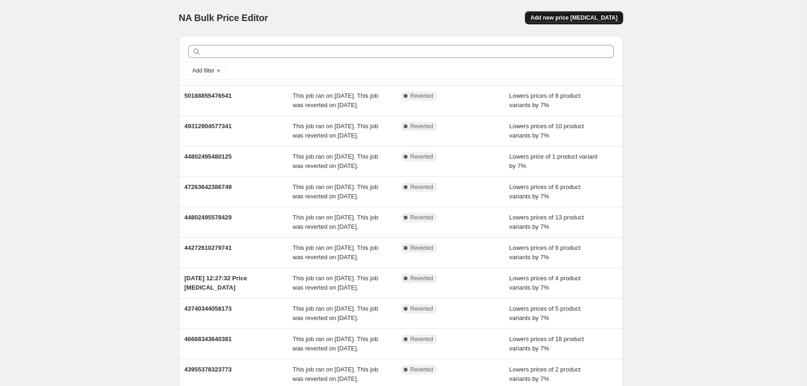 This screenshot has width=807, height=386. I want to click on span: Lowers prices of 6 product variants by 7%, so click(545, 191).